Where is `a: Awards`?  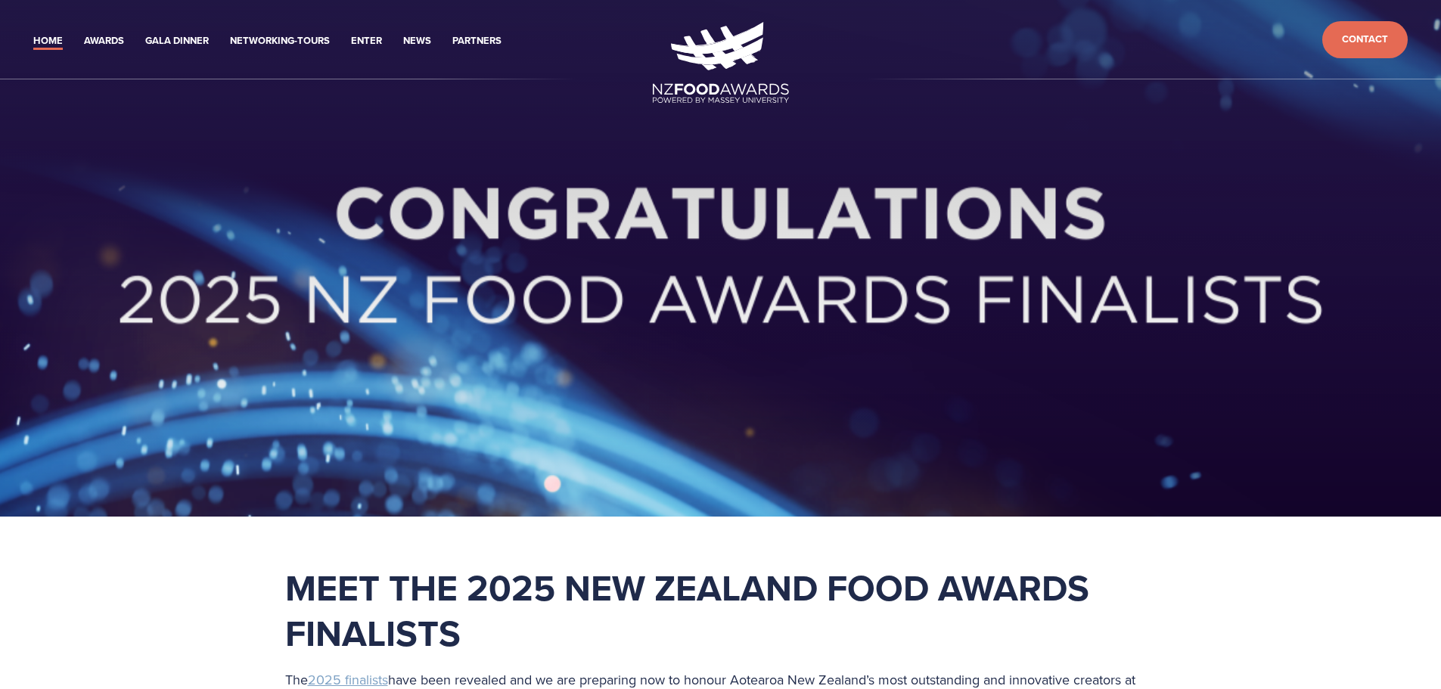
a: Awards is located at coordinates (104, 41).